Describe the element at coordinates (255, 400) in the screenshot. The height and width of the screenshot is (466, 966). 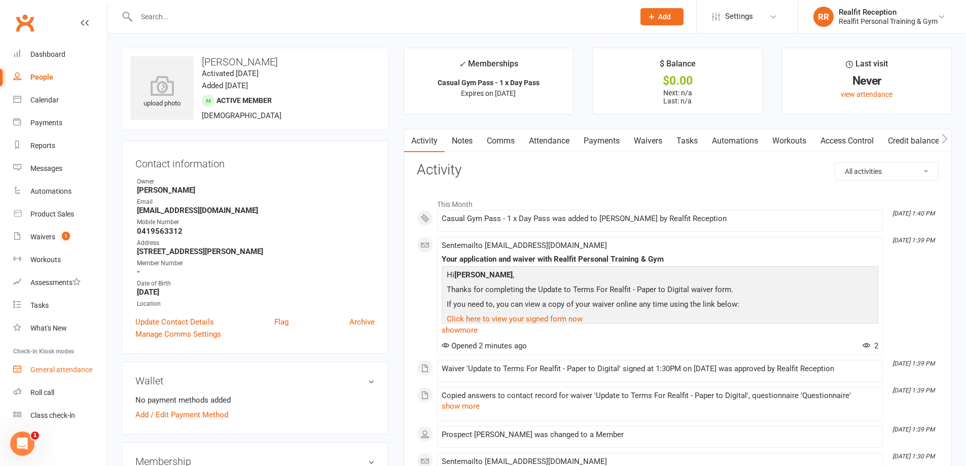
I see `li: No payment methods added` at that location.